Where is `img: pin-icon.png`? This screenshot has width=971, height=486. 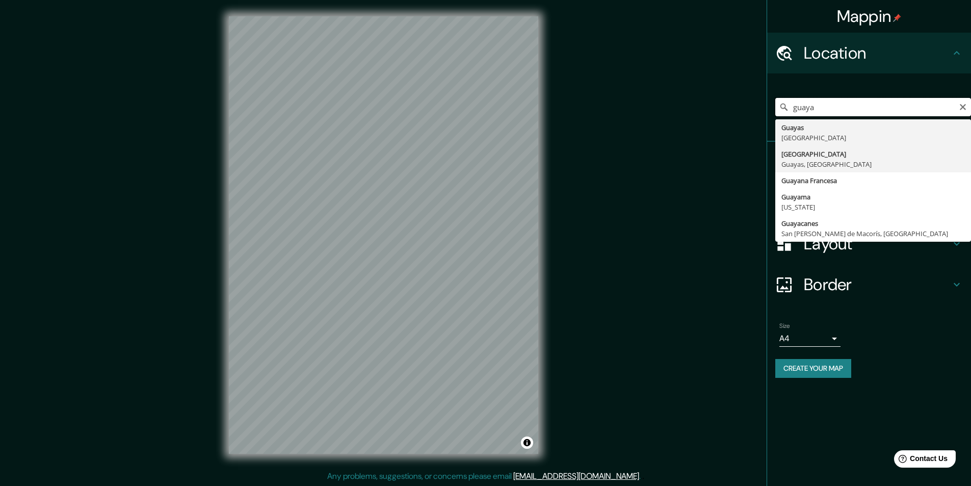
img: pin-icon.png is located at coordinates (897, 18).